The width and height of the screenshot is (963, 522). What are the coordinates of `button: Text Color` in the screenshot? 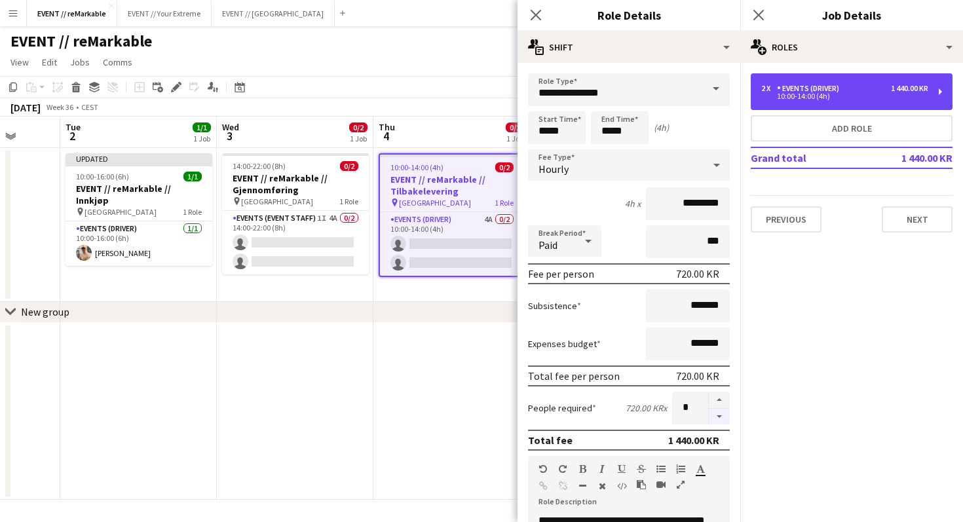 It's located at (701, 469).